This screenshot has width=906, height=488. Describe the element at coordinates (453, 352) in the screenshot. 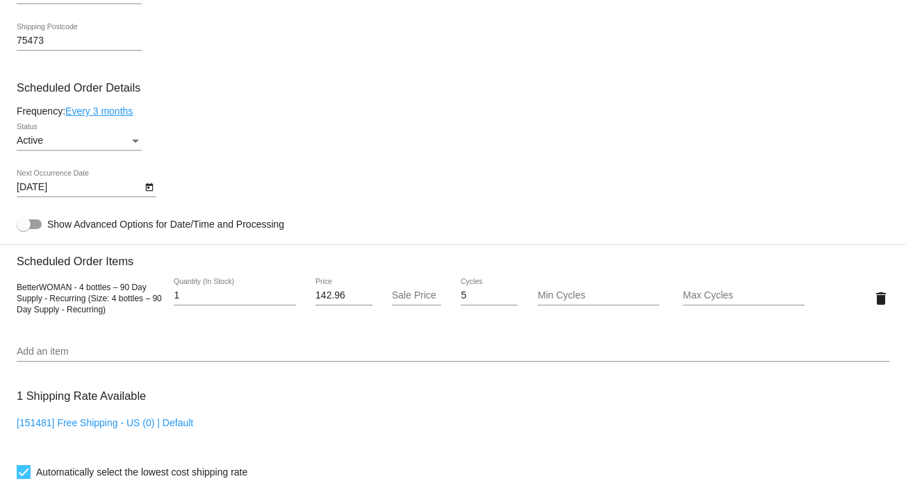

I see `input: Add an item` at that location.